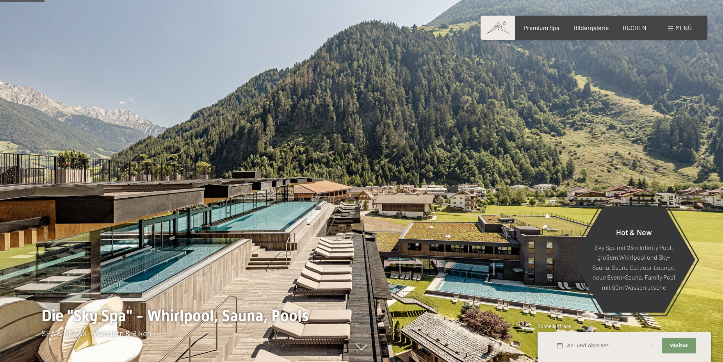  Describe the element at coordinates (542, 27) in the screenshot. I see `span: Premium Spa` at that location.